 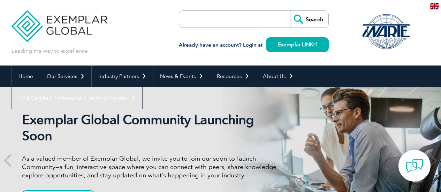 What do you see at coordinates (309, 19) in the screenshot?
I see `input: Search` at bounding box center [309, 19].